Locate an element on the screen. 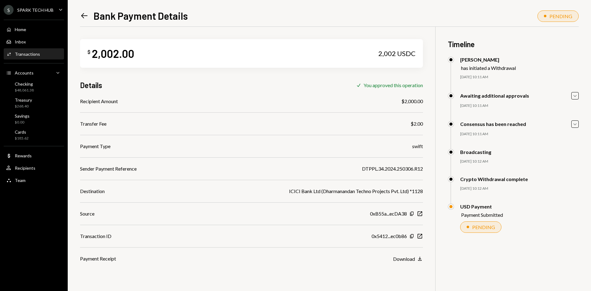 The width and height of the screenshot is (591, 291). div: ICICI Bank Ltd (Dharmanandan Techno Projects Pvt. Ltd) *1128 is located at coordinates (356, 191).